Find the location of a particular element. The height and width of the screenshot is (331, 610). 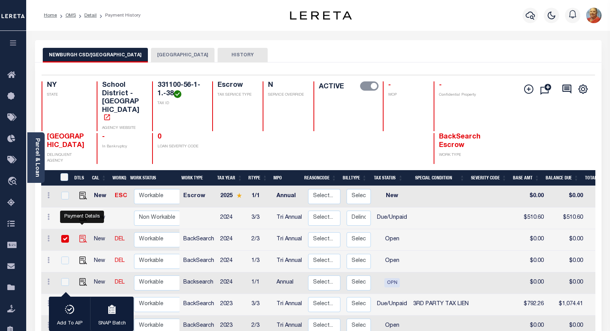

th: Work Status is located at coordinates (153, 178).